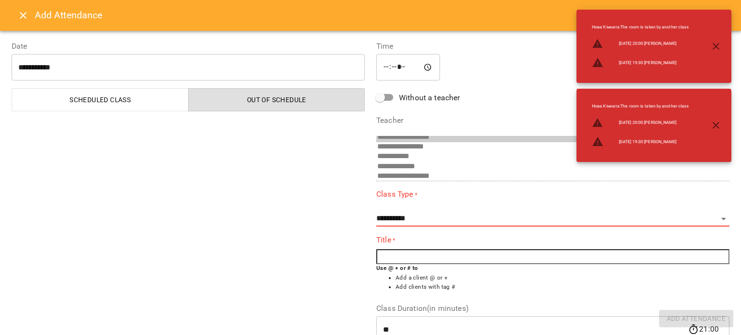 The width and height of the screenshot is (741, 335). Describe the element at coordinates (23, 15) in the screenshot. I see `button: Close` at that location.